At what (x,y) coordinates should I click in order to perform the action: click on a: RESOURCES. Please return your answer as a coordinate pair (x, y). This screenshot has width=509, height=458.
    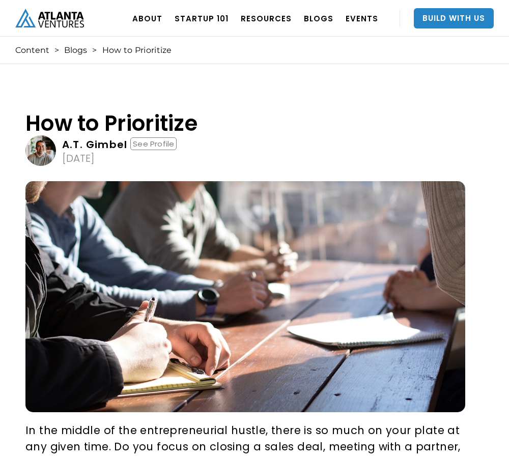
    Looking at the image, I should click on (266, 18).